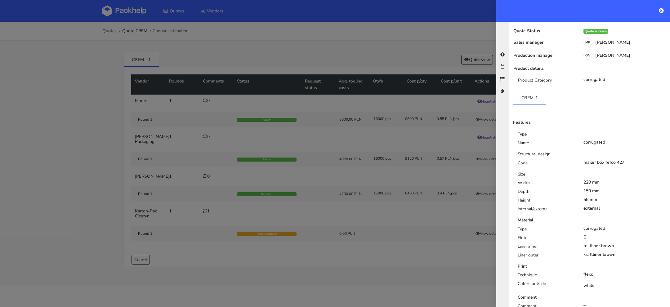 The width and height of the screenshot is (670, 307). Describe the element at coordinates (625, 275) in the screenshot. I see `div: flexo` at that location.